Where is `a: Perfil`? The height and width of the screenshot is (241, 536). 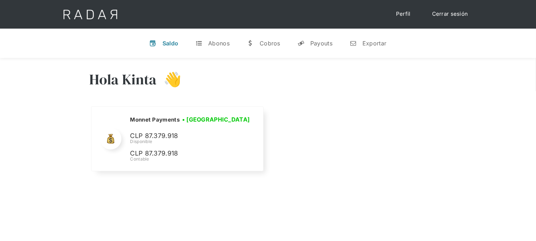 a: Perfil is located at coordinates (403, 14).